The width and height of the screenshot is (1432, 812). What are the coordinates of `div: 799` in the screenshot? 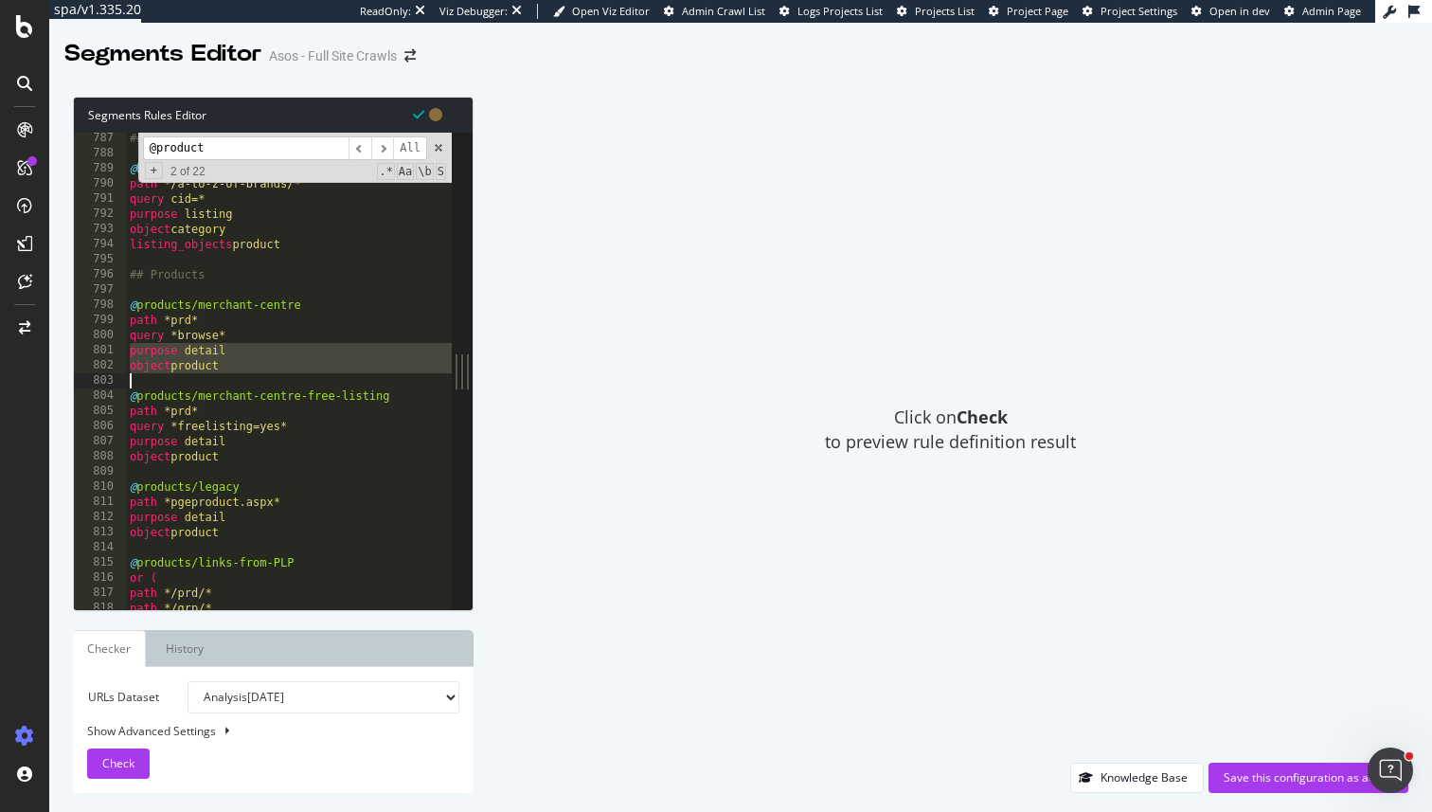 It's located at (99, 320).